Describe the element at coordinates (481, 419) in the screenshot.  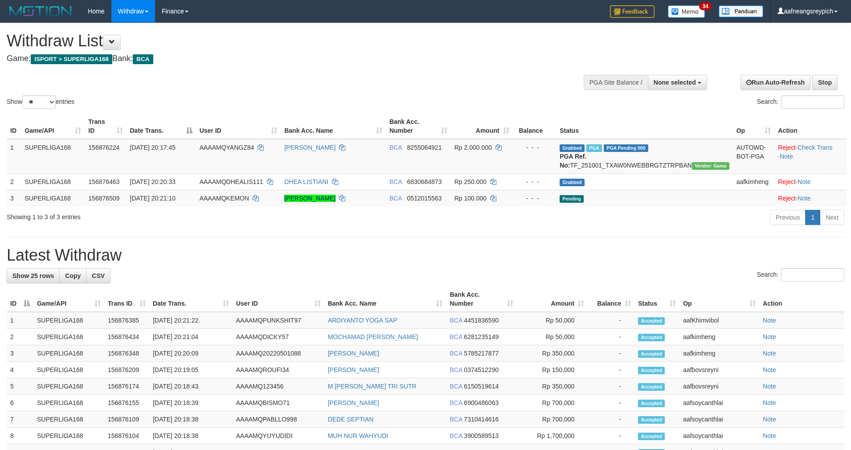
I see `span: Copy 7310414616 to clipboard` at that location.